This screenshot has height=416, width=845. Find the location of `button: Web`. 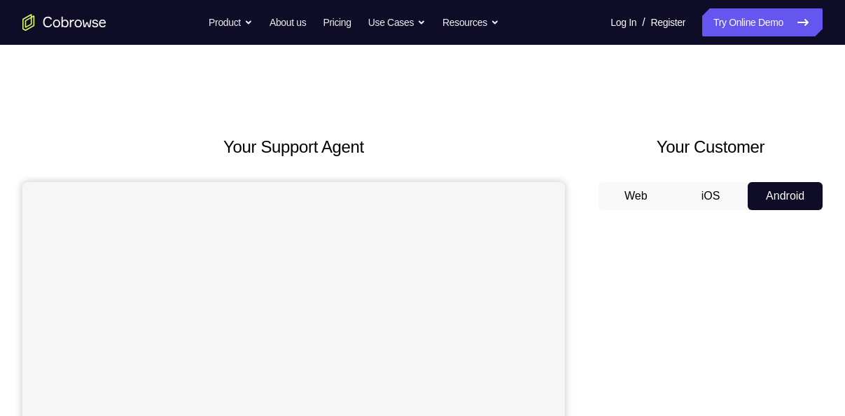

button: Web is located at coordinates (636, 196).